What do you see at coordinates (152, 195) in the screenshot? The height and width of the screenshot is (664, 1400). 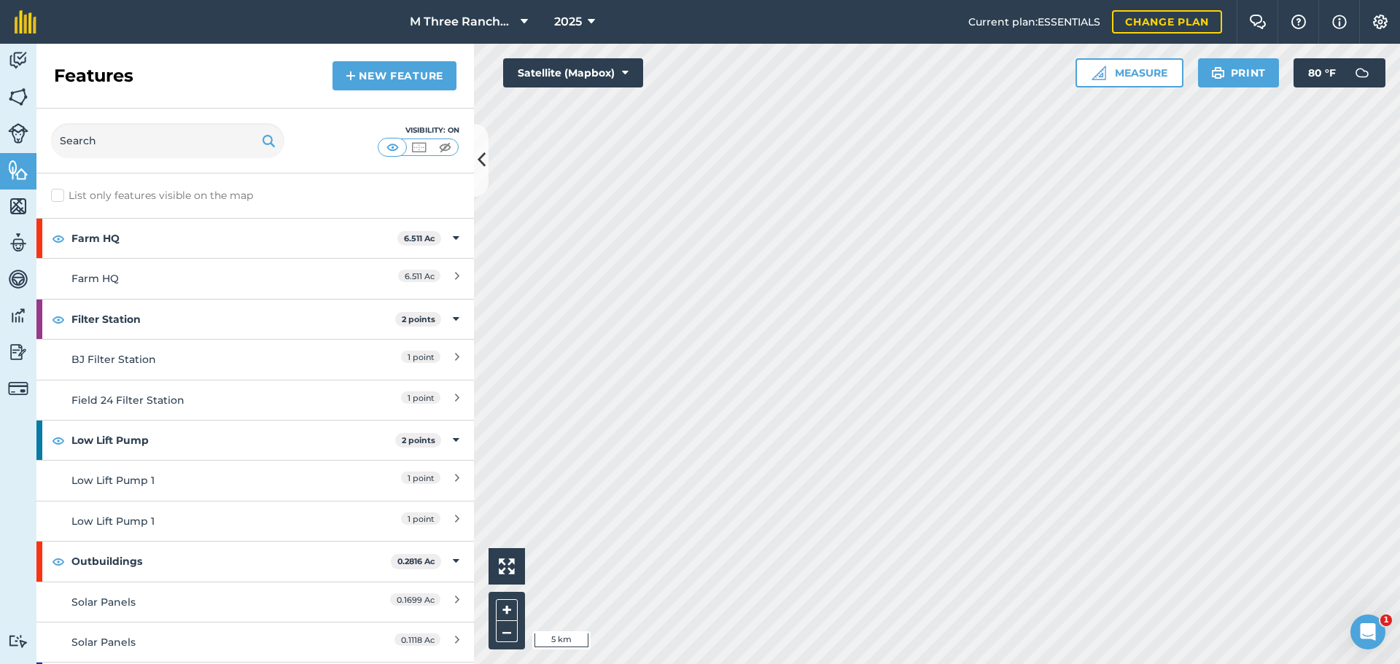 I see `label: List only features visible on the map` at bounding box center [152, 195].